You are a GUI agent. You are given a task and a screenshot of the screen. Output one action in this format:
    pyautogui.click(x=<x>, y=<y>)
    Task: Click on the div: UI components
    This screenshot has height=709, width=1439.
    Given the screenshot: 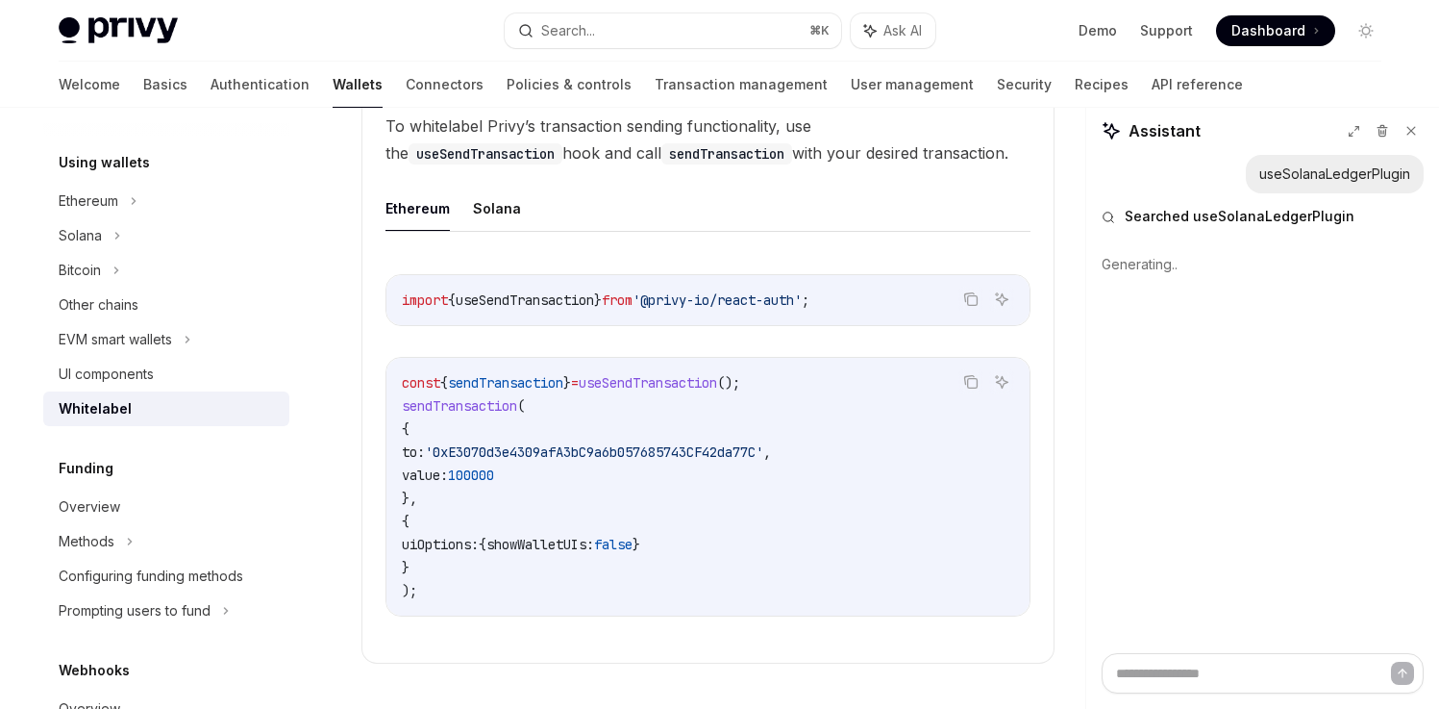 What is the action you would take?
    pyautogui.click(x=106, y=374)
    